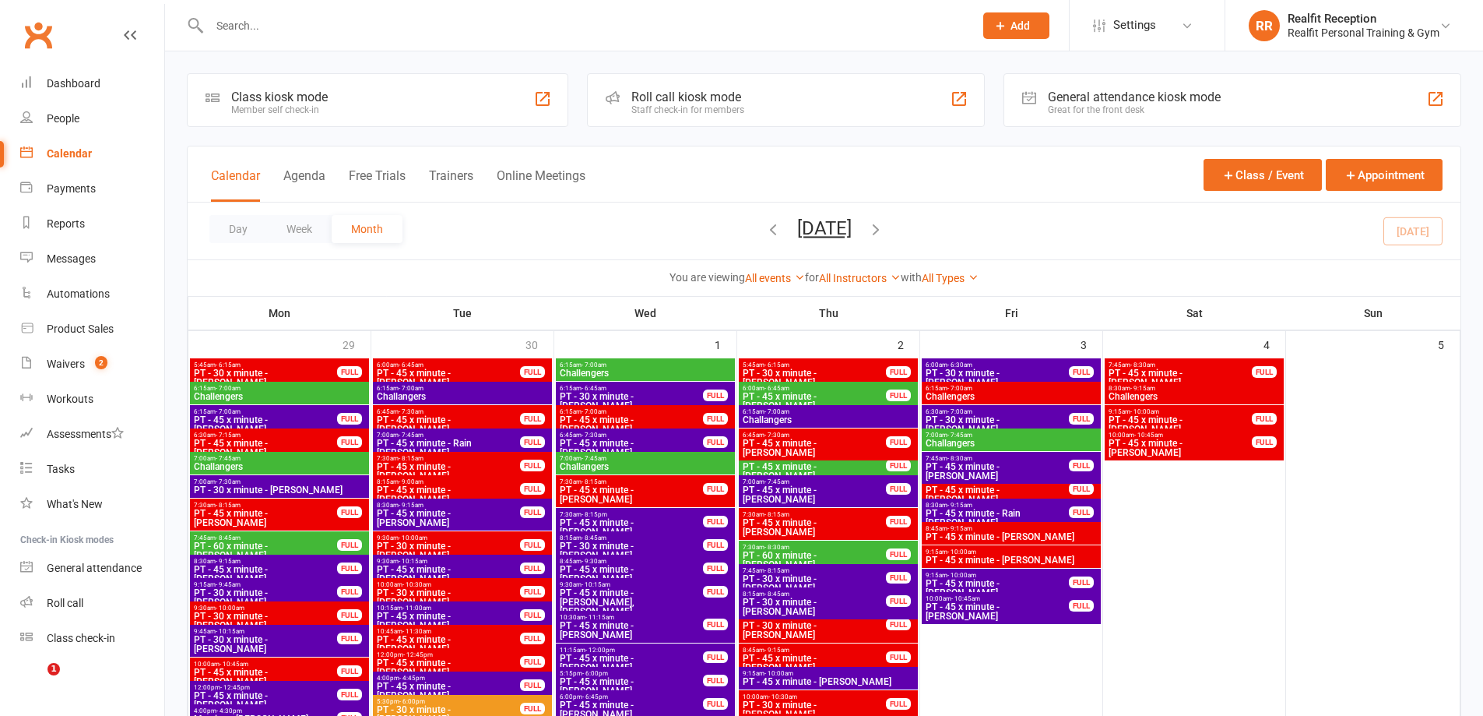 The image size is (1483, 716). Describe the element at coordinates (92, 469) in the screenshot. I see `a: Tasks` at that location.